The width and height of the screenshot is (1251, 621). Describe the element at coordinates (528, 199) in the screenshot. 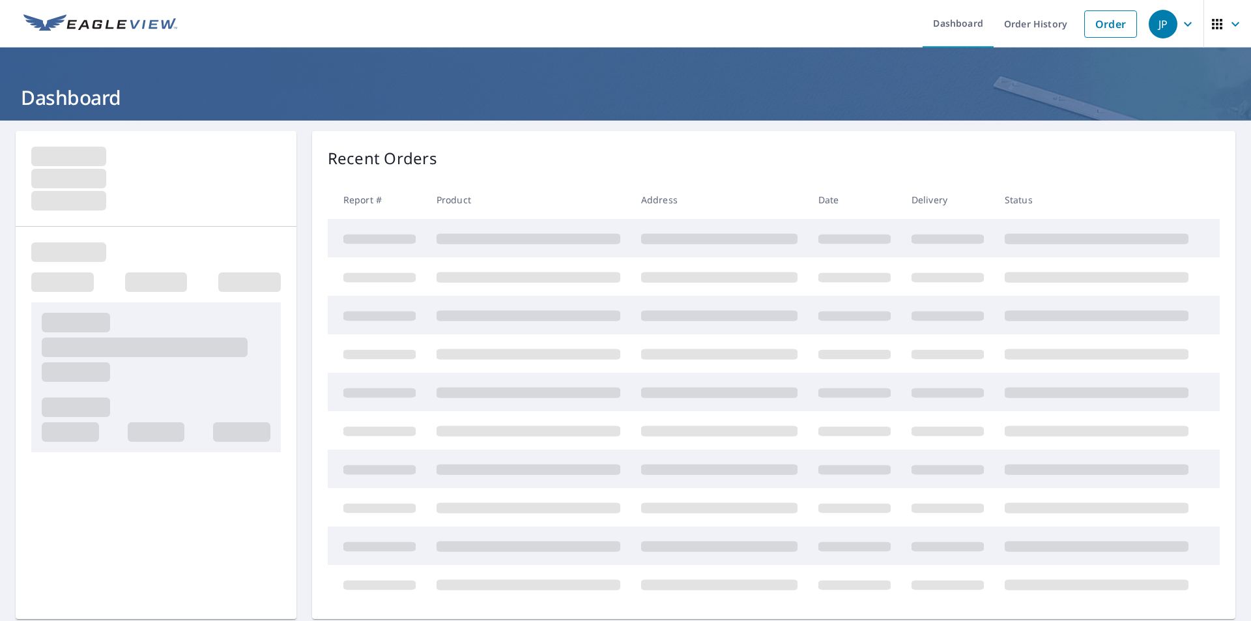

I see `th: Product` at that location.